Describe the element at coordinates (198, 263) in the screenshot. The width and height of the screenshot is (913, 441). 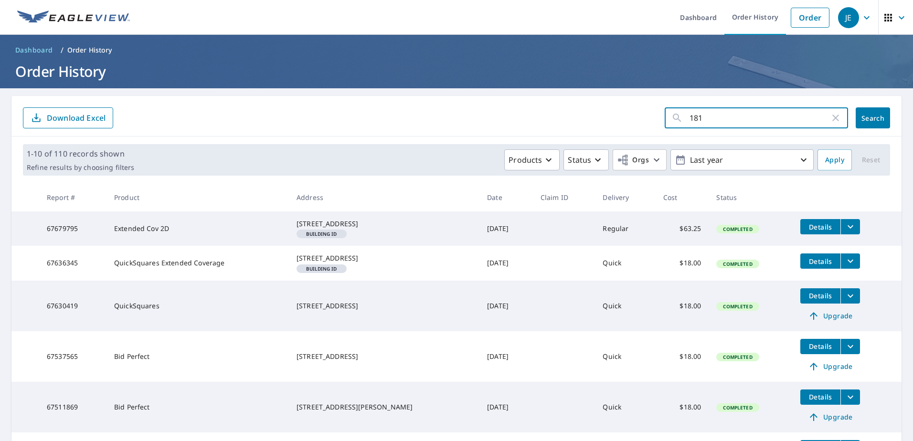
I see `td: QuickSquares Extended Coverage` at that location.